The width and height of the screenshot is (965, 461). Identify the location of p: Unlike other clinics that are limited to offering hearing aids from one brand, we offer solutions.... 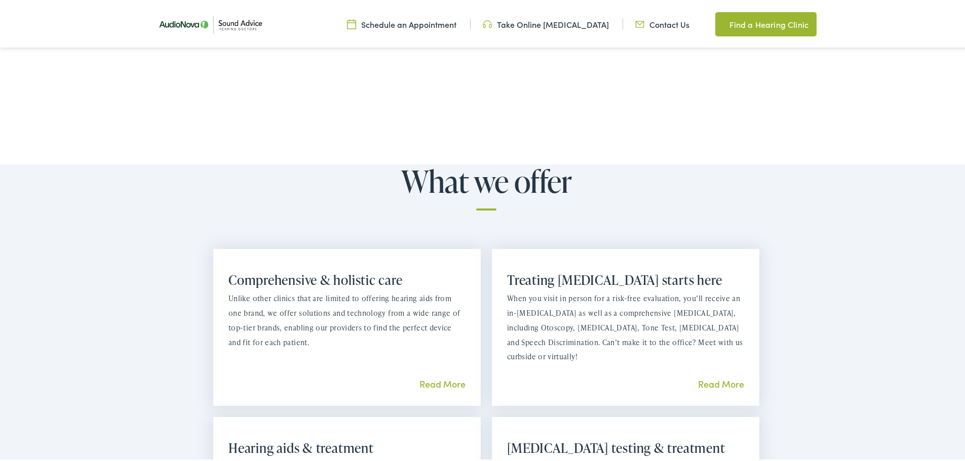
(347, 319).